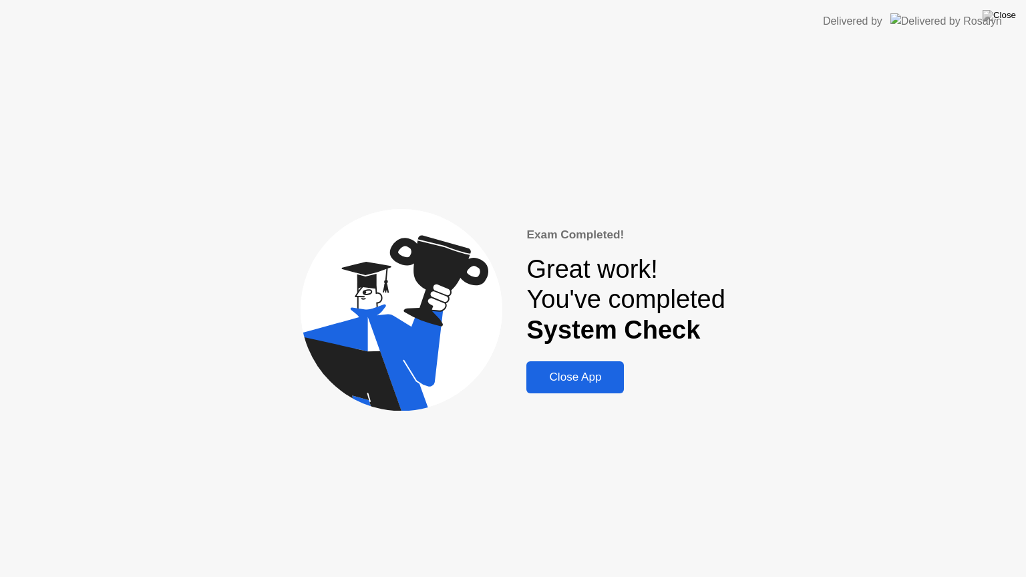  I want to click on img: Delivered by Rosalyn, so click(946, 21).